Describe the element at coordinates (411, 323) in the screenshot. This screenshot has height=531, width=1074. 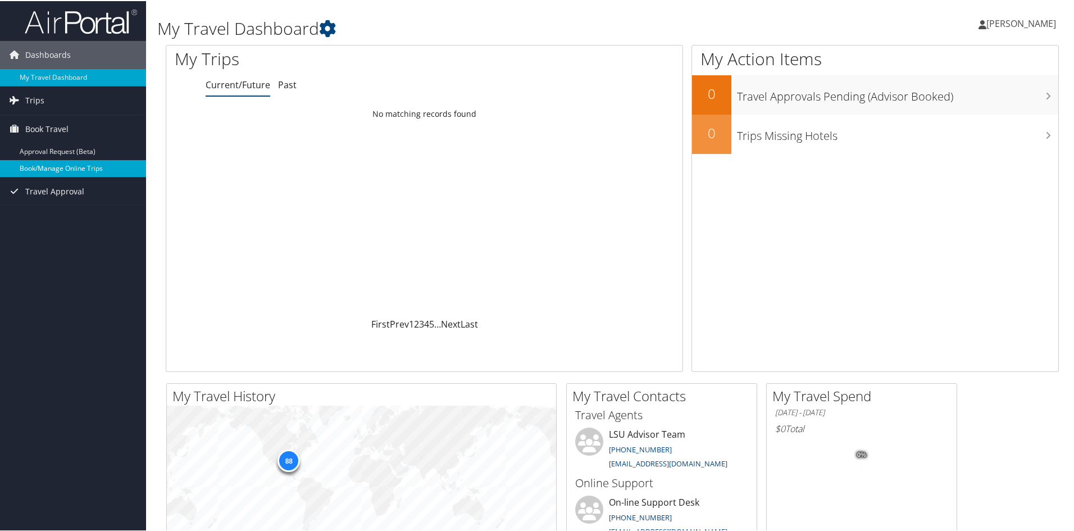
I see `a: 1` at that location.